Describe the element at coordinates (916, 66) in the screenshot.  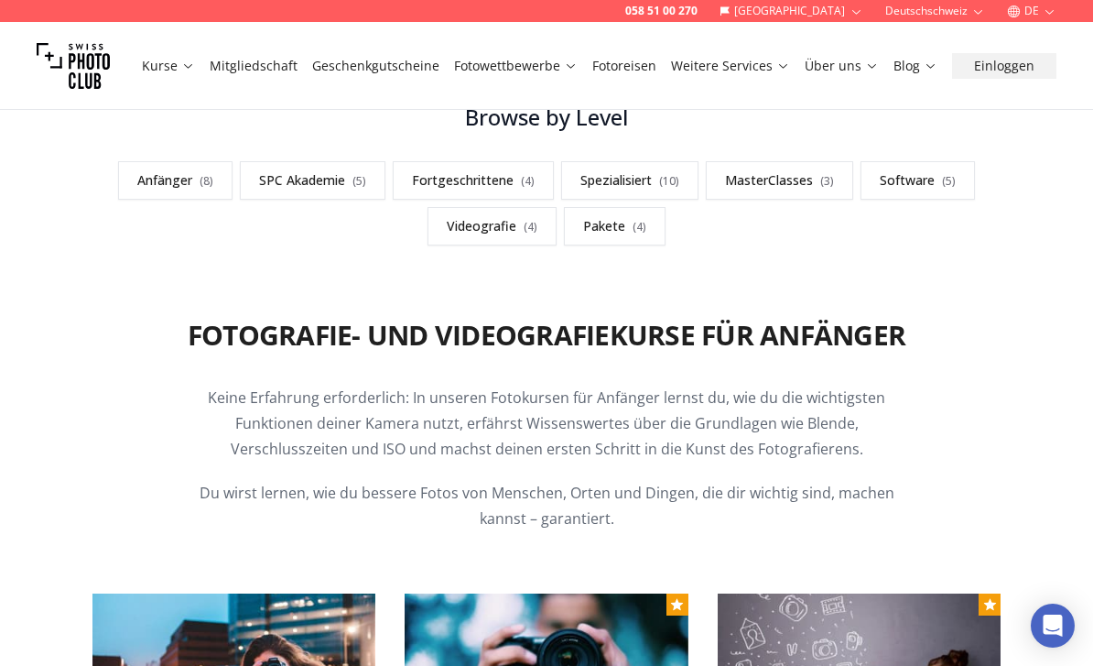
I see `button: Blog` at that location.